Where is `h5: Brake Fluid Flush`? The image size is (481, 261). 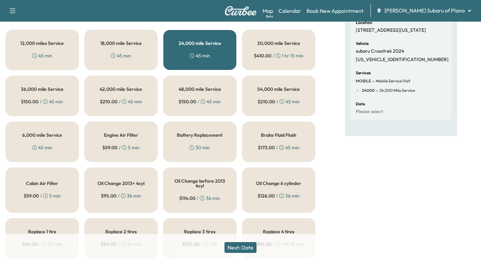
h5: Brake Fluid Flush is located at coordinates (278, 135).